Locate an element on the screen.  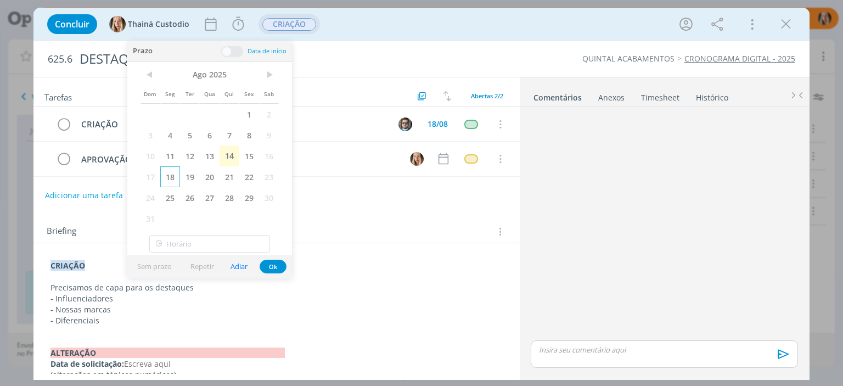
button: CRIAÇÃO is located at coordinates (289, 24).